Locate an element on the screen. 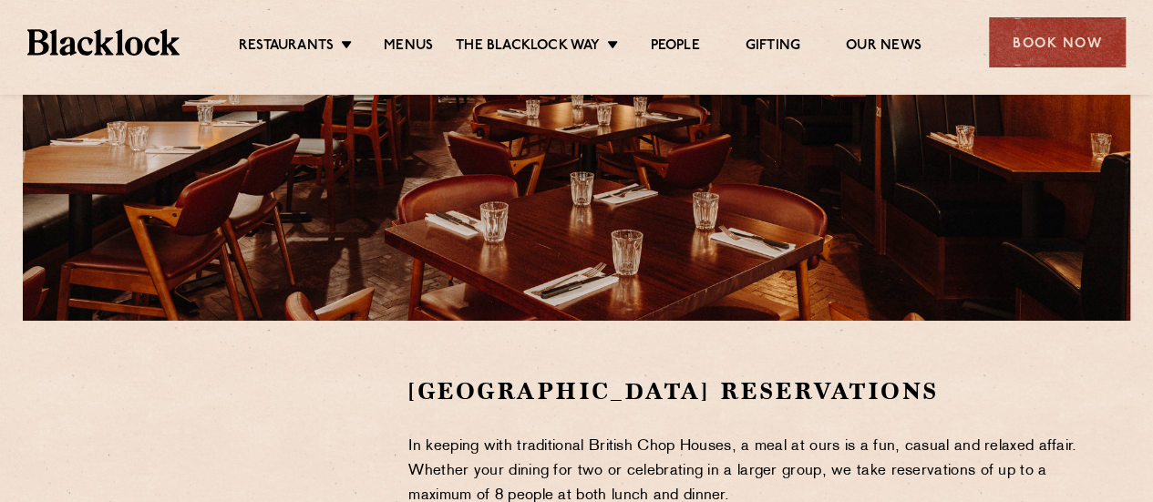  div: Book Now is located at coordinates (1057, 42).